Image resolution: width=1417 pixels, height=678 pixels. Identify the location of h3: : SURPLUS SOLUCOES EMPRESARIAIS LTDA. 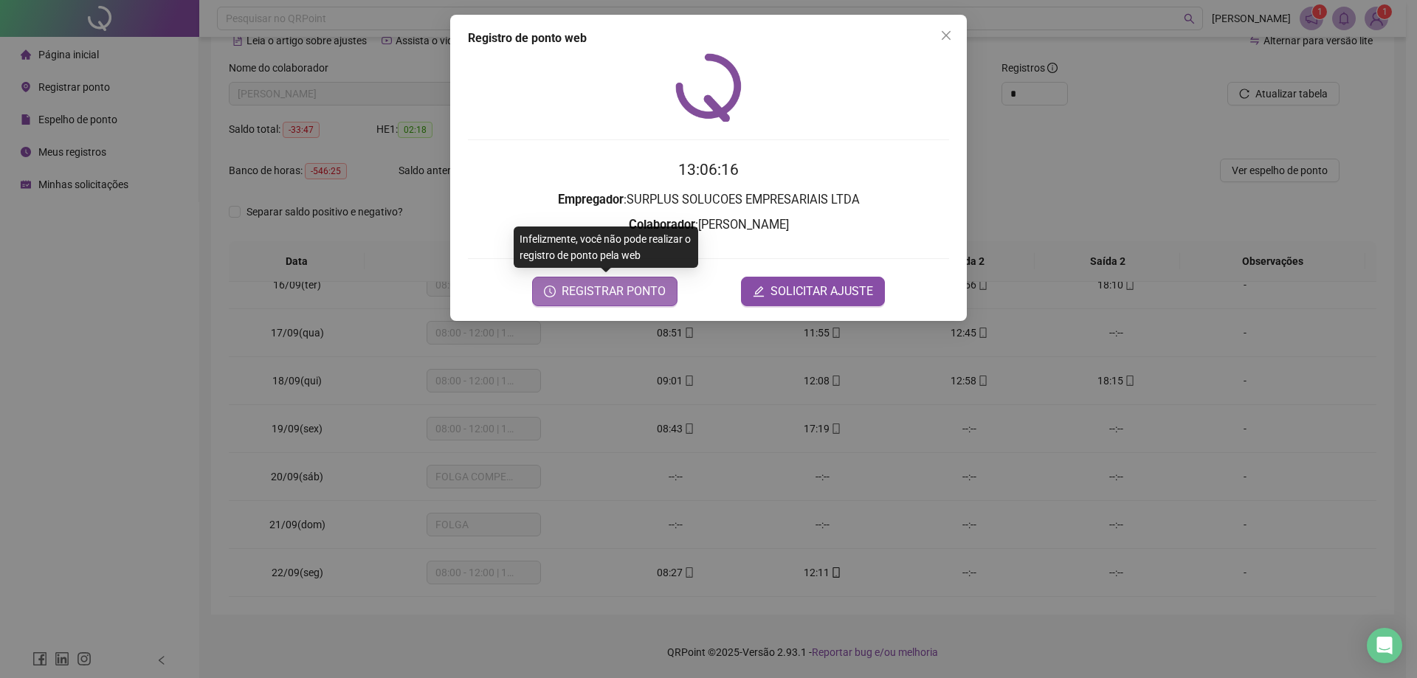
(709, 200).